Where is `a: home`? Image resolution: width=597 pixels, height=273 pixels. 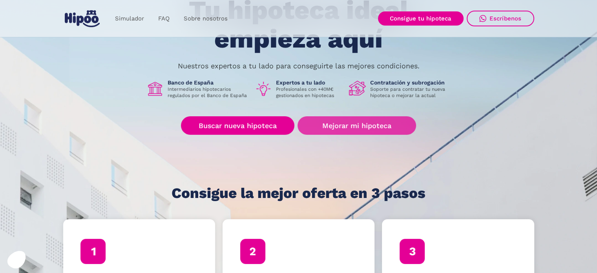
a: home is located at coordinates (82, 18).